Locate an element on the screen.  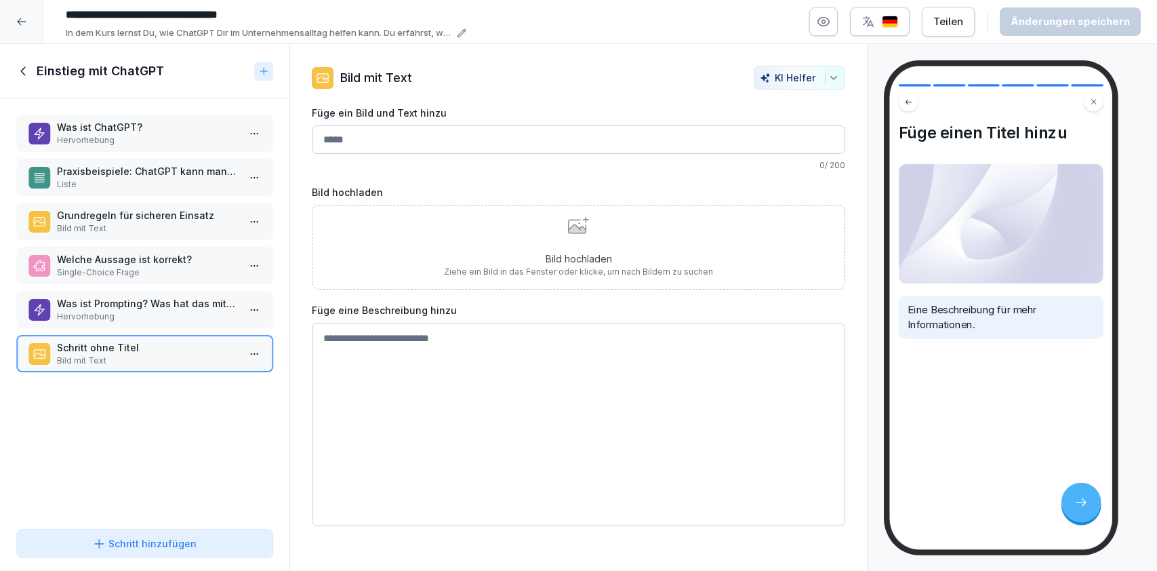
label: Füge eine Beschreibung hinzu is located at coordinates (579, 310).